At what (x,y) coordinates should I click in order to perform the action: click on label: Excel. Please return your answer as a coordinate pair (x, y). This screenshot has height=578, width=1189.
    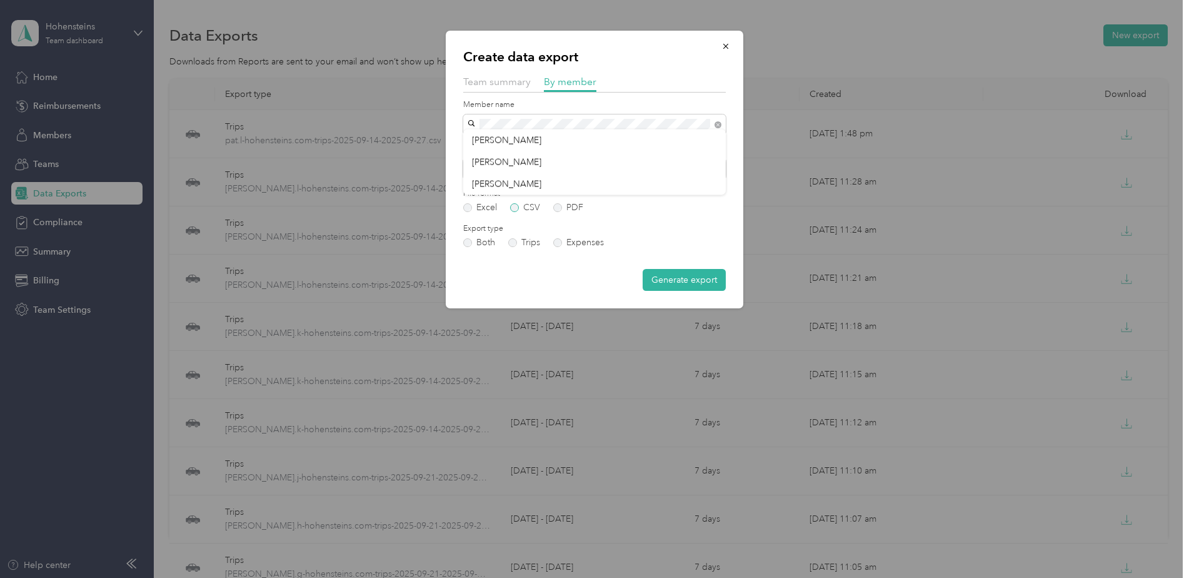
    Looking at the image, I should click on (480, 208).